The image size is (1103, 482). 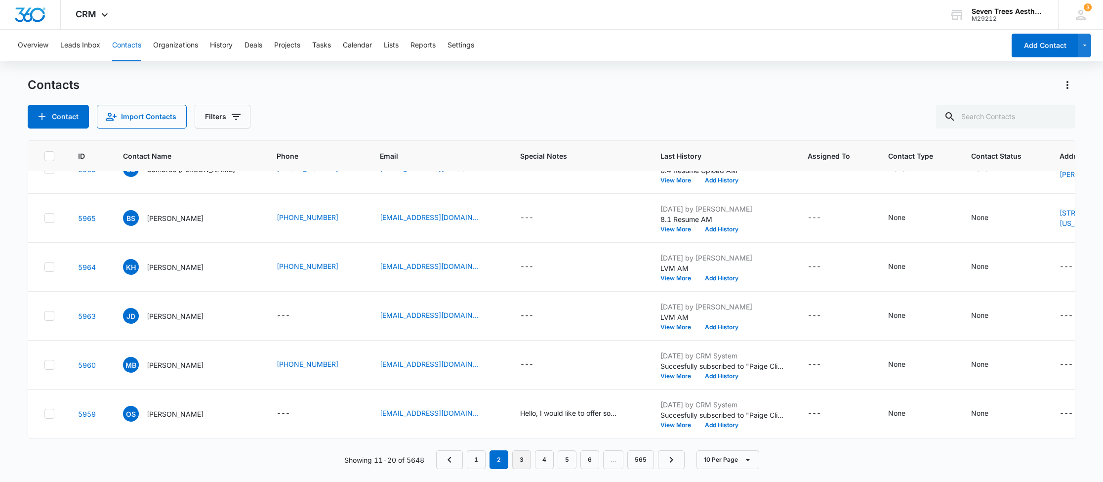 What do you see at coordinates (1006, 117) in the screenshot?
I see `input: Search Contacts` at bounding box center [1006, 117].